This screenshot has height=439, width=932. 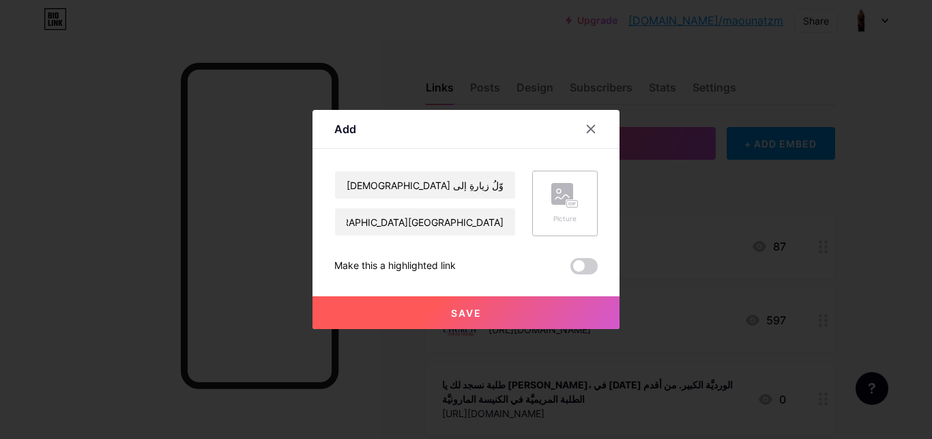 What do you see at coordinates (565, 218) in the screenshot?
I see `div: Picture` at bounding box center [565, 218].